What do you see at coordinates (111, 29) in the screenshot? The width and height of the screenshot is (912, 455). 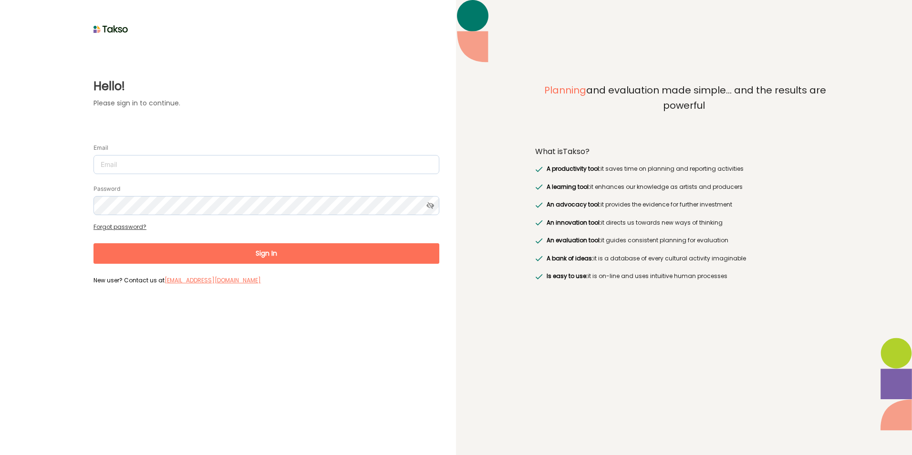 I see `img: taksoLoginLogo` at bounding box center [111, 29].